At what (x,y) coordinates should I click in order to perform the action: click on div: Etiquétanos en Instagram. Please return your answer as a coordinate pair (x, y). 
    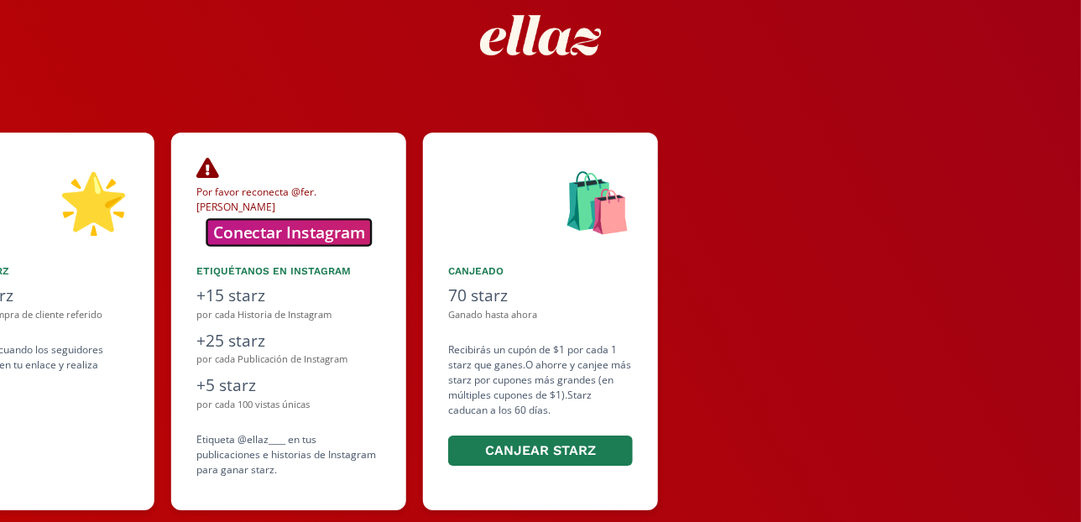
    Looking at the image, I should click on (289, 271).